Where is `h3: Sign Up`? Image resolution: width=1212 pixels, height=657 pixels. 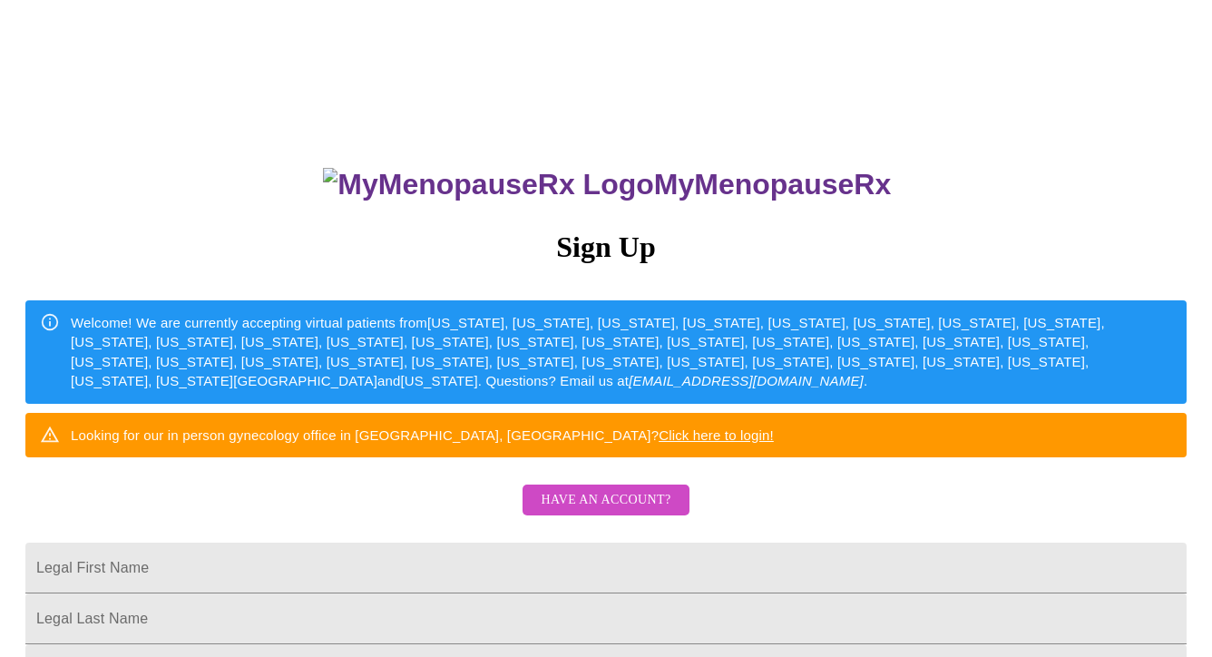
h3: Sign Up is located at coordinates (606, 247).